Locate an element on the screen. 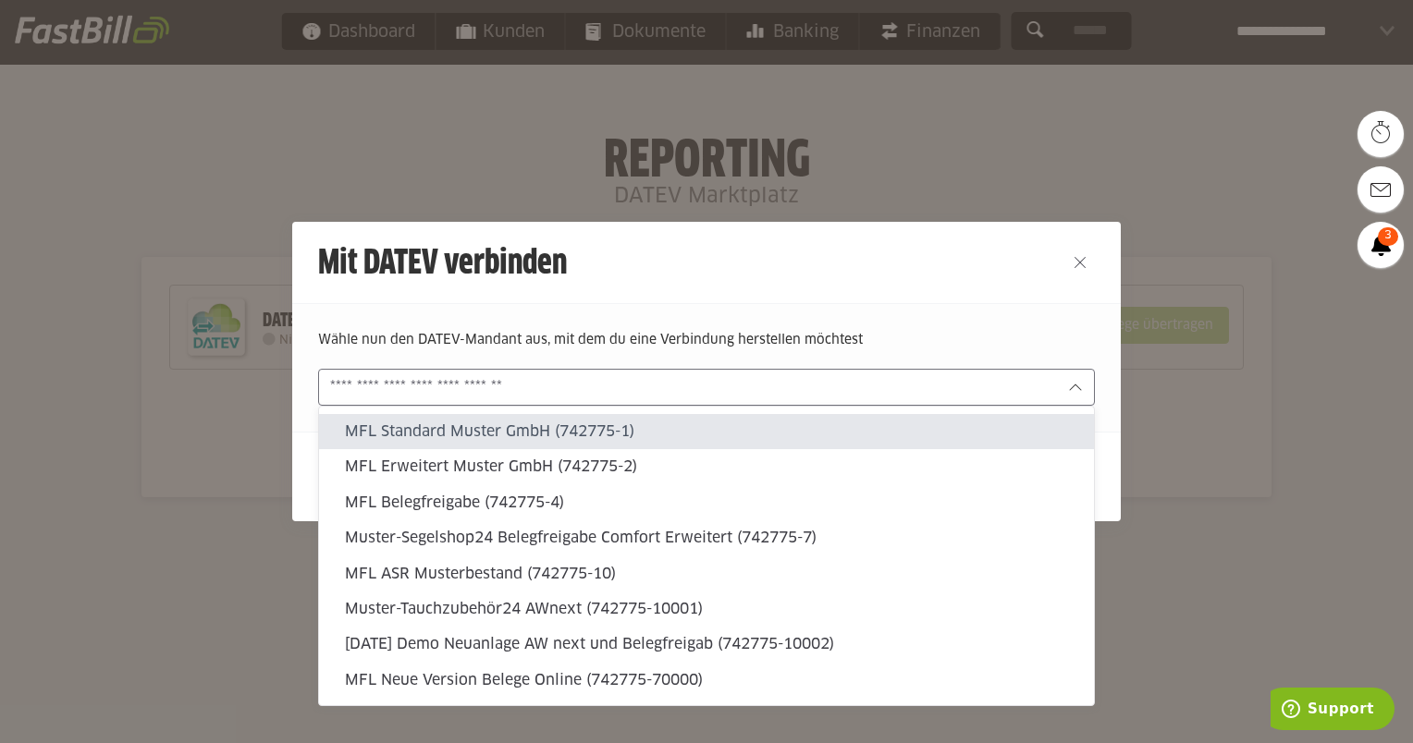  a: 3 is located at coordinates (1380, 245).